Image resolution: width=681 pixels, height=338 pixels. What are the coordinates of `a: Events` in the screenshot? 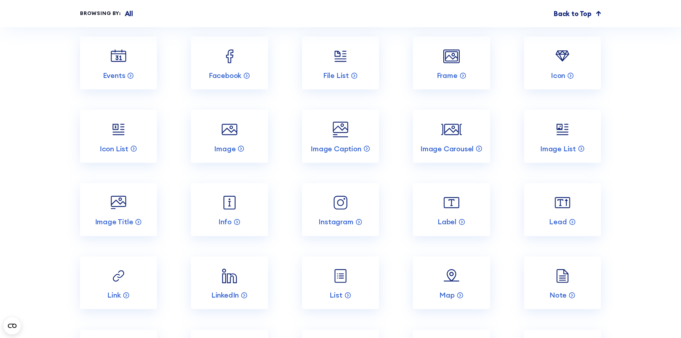 It's located at (118, 63).